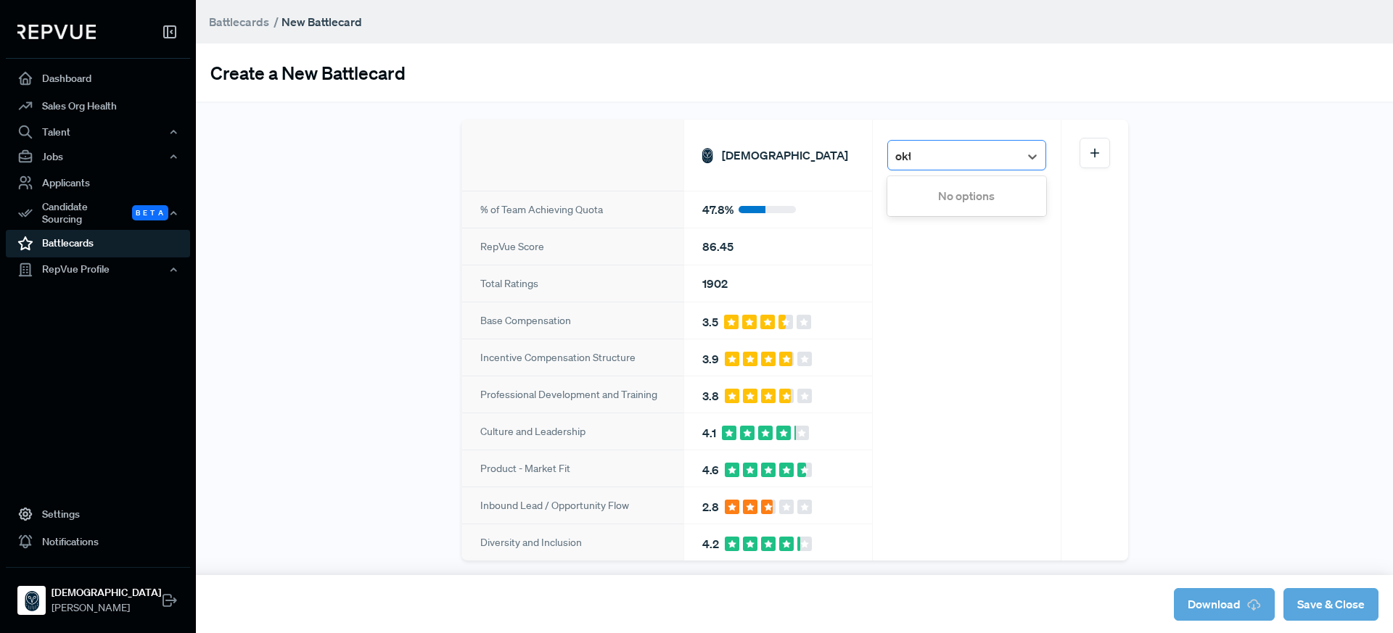 This screenshot has height=633, width=1393. What do you see at coordinates (710, 470) in the screenshot?
I see `span: 4.6` at bounding box center [710, 470].